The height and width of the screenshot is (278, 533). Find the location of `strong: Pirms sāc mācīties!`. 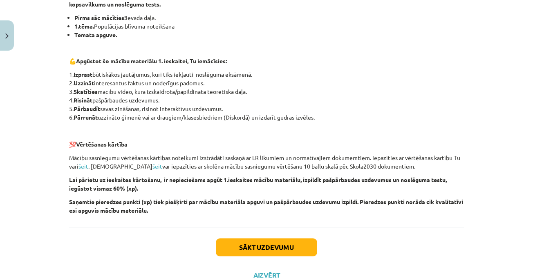

strong: Pirms sāc mācīties! is located at coordinates (100, 18).